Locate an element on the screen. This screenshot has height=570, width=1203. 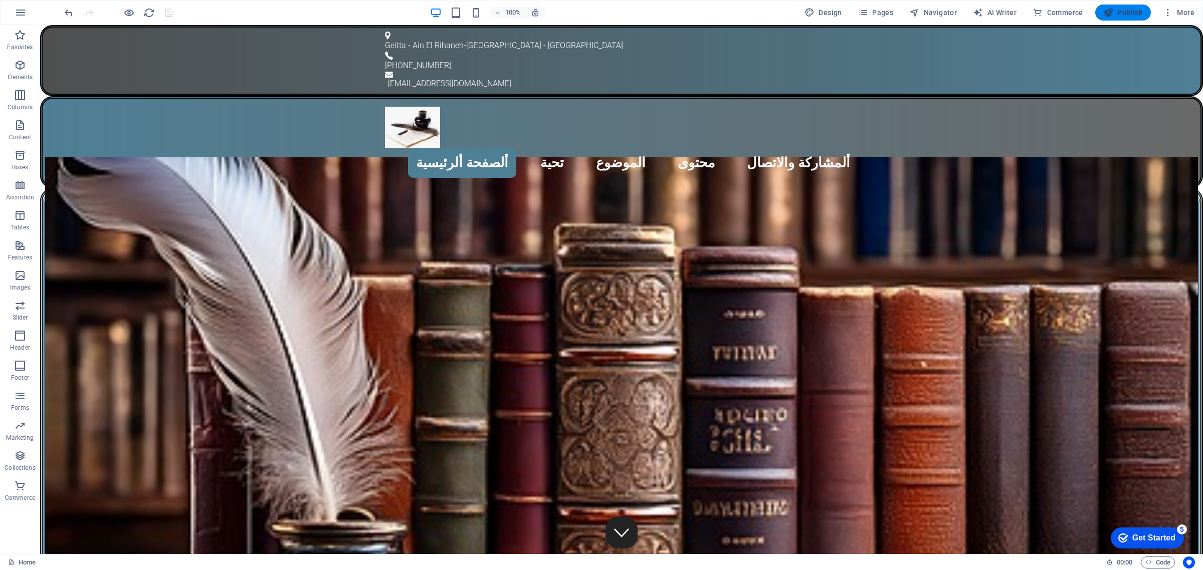
p: Favorites is located at coordinates (20, 47).